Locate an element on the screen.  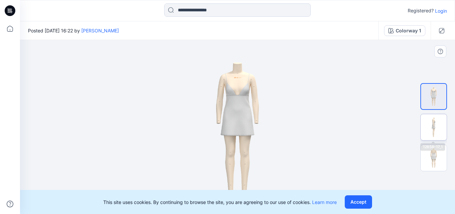
p: This site uses cookies. By continuing to browse the site, you are agreeing to our use of cookies. is located at coordinates (220, 202).